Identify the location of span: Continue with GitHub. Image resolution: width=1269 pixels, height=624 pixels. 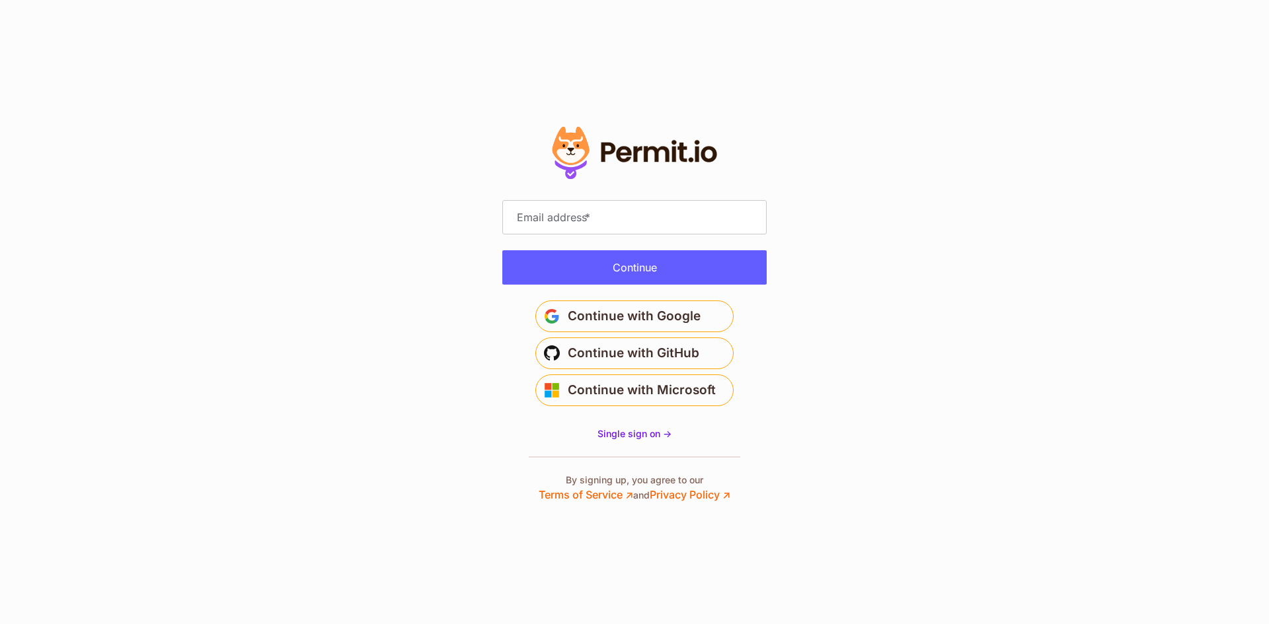
(633, 354).